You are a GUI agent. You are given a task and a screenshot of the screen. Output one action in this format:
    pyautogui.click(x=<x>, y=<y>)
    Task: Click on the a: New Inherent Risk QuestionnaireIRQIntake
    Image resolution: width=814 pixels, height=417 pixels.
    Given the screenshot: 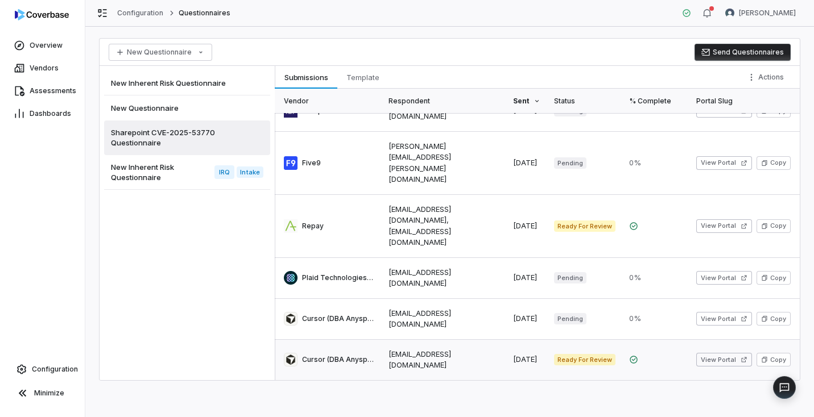 What is the action you would take?
    pyautogui.click(x=187, y=172)
    